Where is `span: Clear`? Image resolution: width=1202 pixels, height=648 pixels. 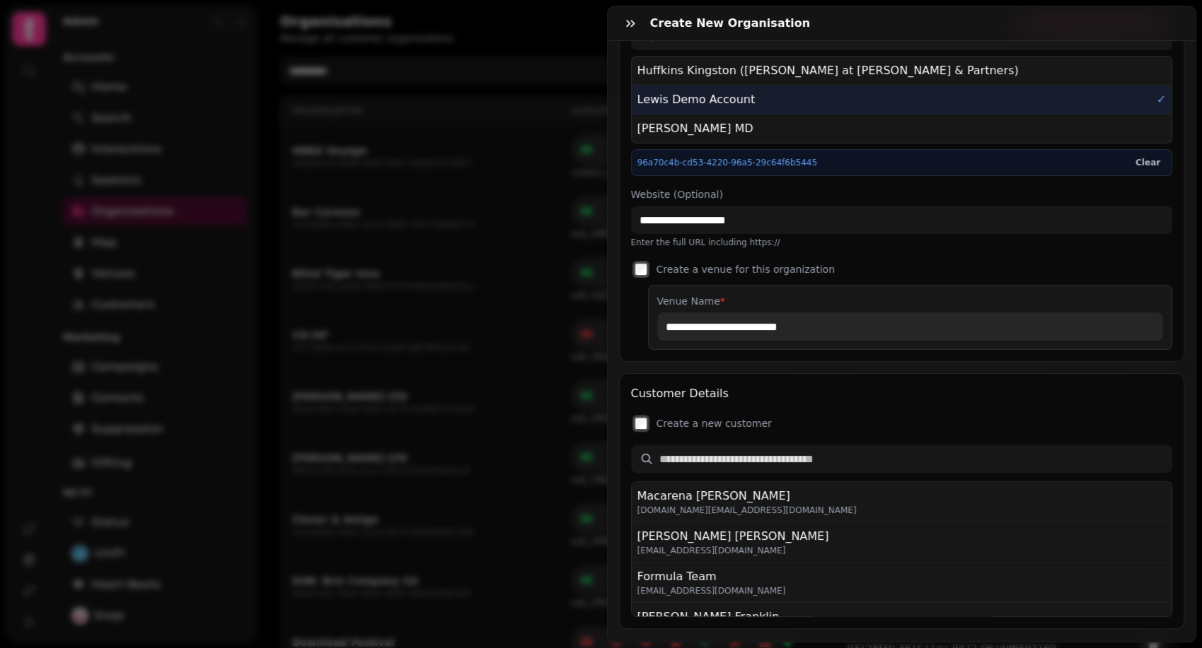
span: Clear is located at coordinates (1147, 163).